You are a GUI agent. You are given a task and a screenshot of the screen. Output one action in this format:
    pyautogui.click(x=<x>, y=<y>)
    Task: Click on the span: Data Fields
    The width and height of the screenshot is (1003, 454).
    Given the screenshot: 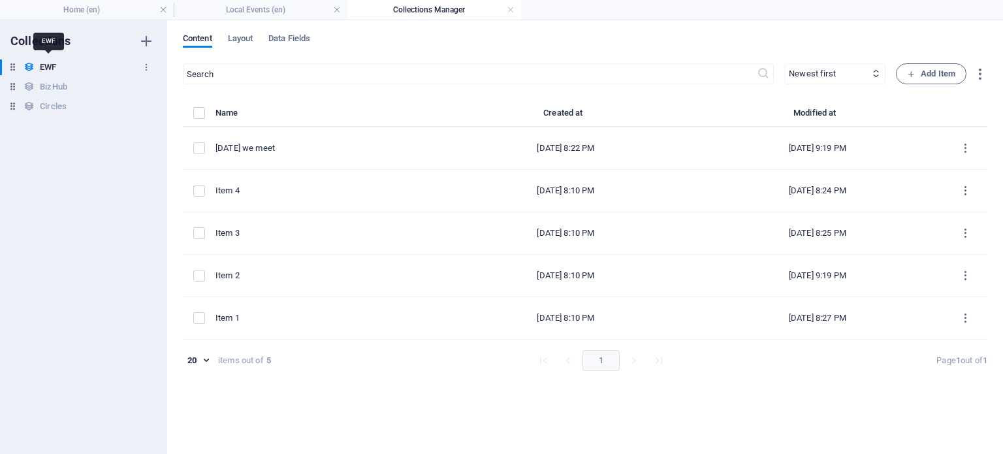 What is the action you would take?
    pyautogui.click(x=289, y=40)
    